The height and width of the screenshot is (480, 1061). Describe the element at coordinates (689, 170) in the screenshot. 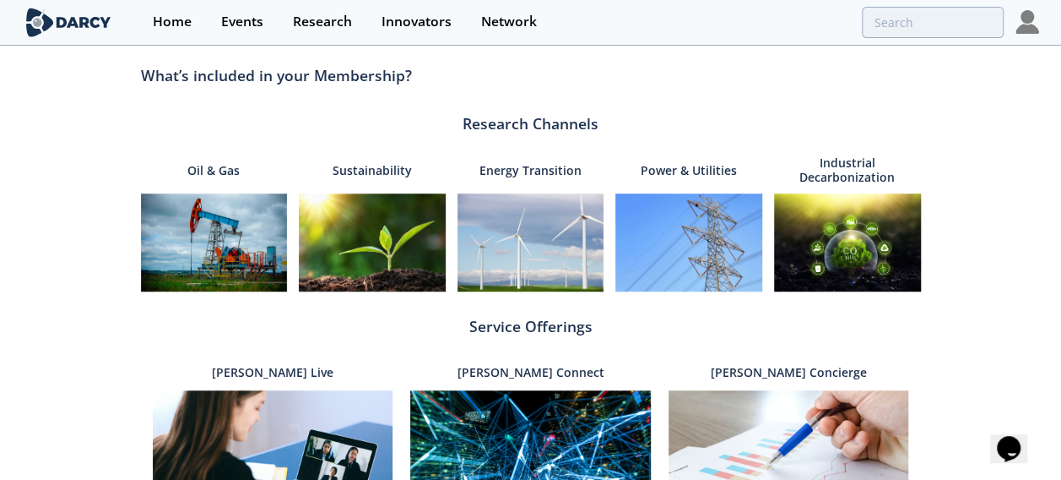

I see `p: Power & Utilities` at that location.